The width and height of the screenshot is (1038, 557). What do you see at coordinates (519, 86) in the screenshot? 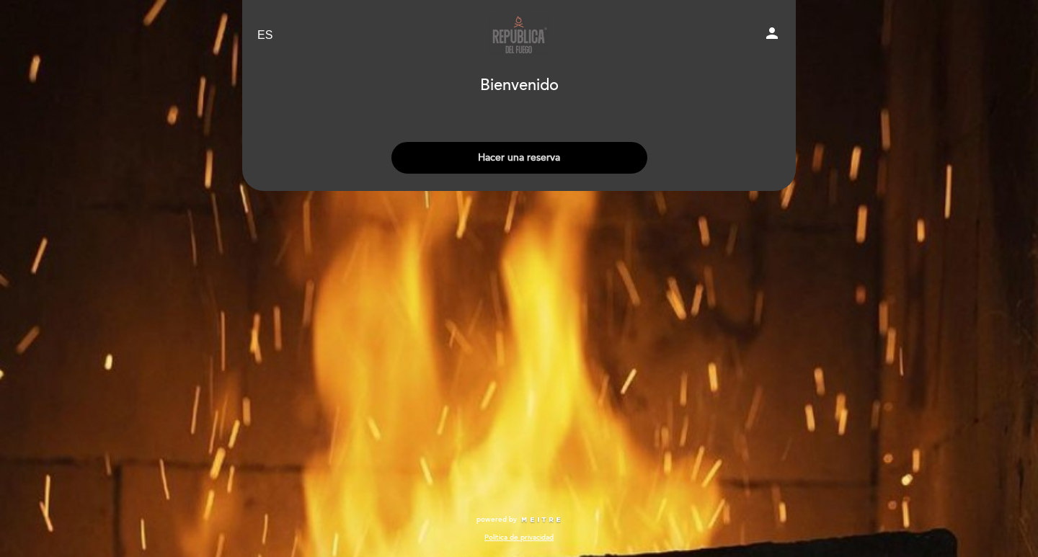
I see `h1: Bienvenido` at bounding box center [519, 86].